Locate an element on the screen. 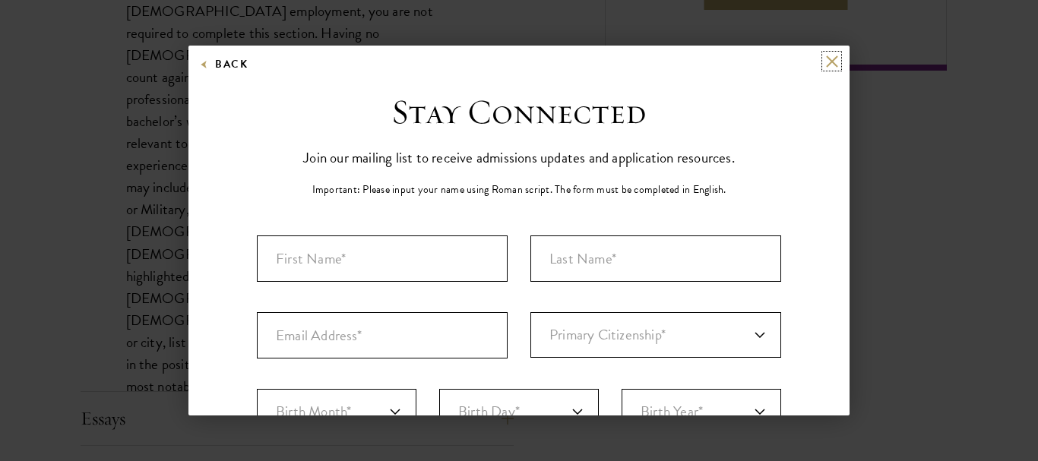 This screenshot has width=1038, height=461. select: Year is located at coordinates (702, 412).